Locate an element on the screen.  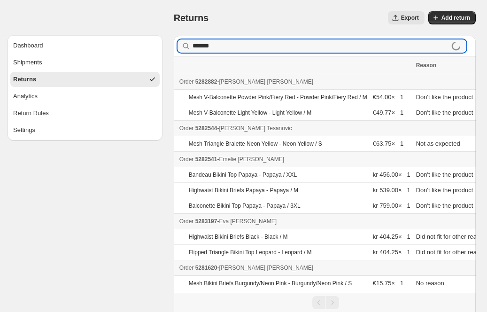
span: €54.00 × 1 is located at coordinates (388, 97).